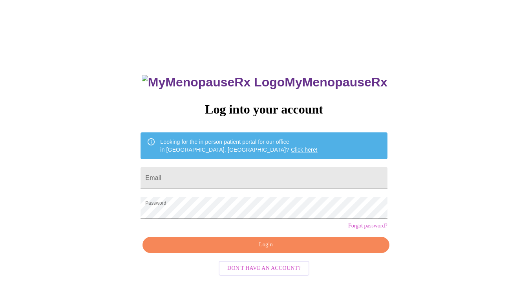 Image resolution: width=528 pixels, height=297 pixels. Describe the element at coordinates (264, 268) in the screenshot. I see `button: Don't have an account?` at that location.